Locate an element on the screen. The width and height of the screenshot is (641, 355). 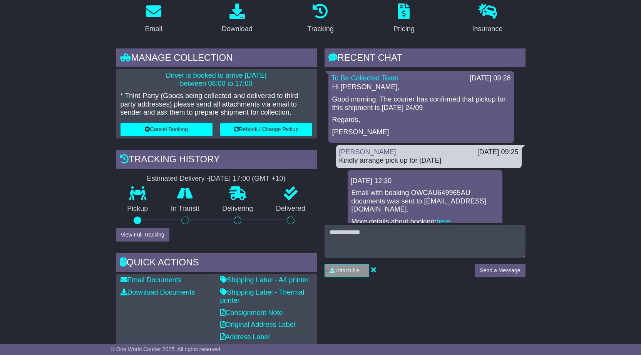
a: Email Documents is located at coordinates (151, 280).